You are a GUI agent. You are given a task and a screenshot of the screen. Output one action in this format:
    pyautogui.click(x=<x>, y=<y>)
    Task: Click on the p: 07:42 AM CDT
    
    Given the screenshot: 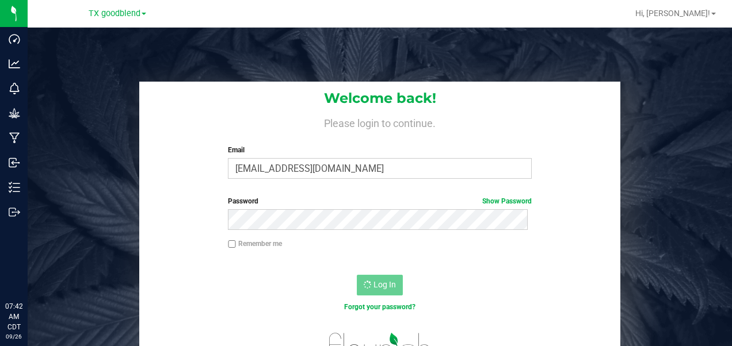 What is the action you would take?
    pyautogui.click(x=14, y=317)
    